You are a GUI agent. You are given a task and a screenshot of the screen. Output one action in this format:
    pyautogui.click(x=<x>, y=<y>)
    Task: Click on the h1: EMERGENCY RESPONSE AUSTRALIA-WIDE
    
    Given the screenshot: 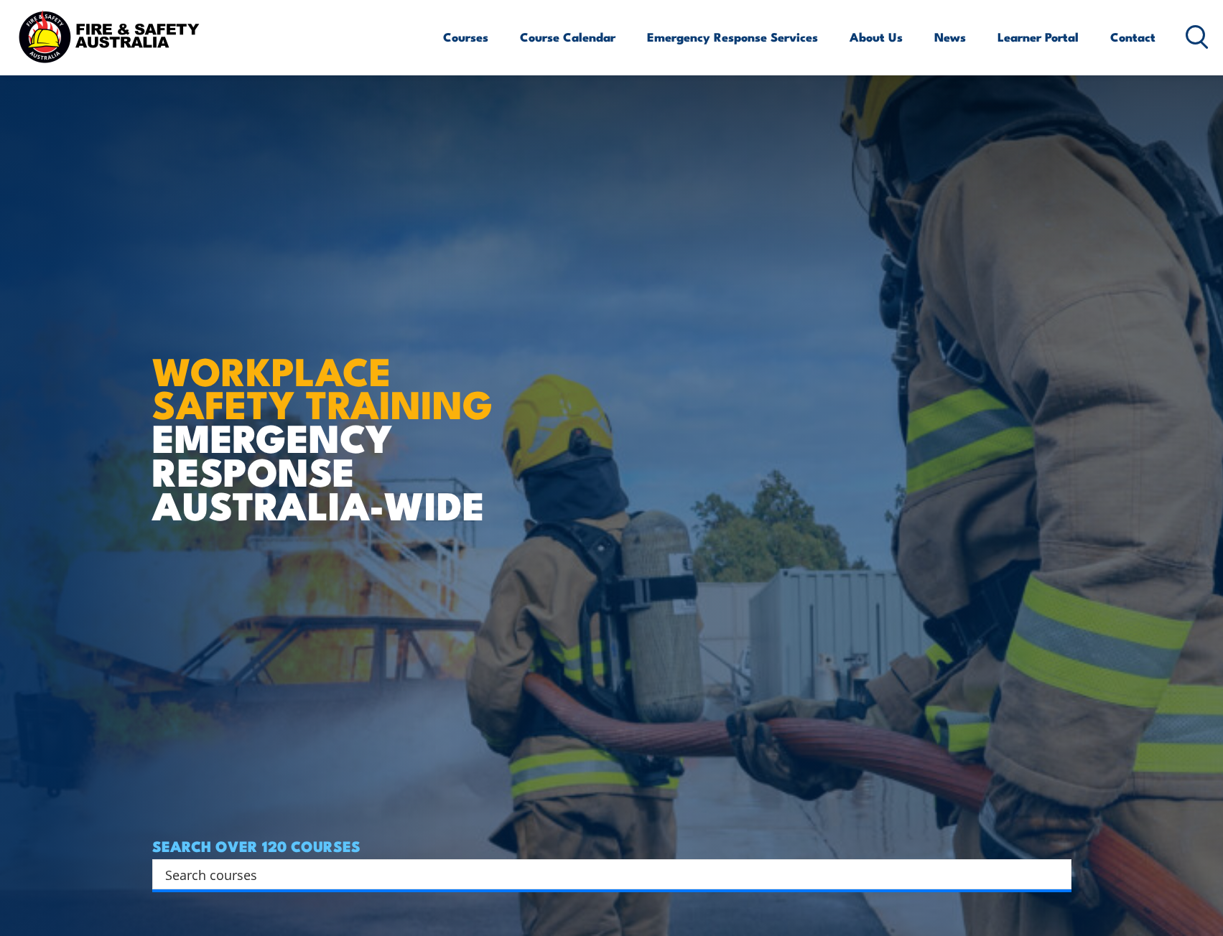 What is the action you would take?
    pyautogui.click(x=327, y=419)
    